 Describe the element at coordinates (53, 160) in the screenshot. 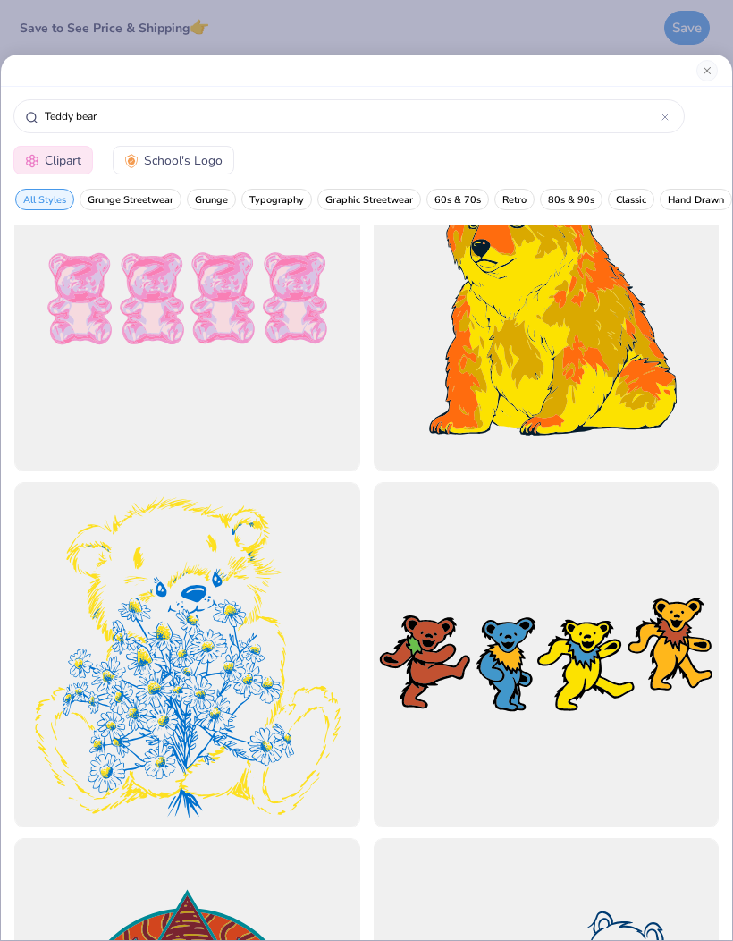

I see `button: ClipartClipart` at that location.